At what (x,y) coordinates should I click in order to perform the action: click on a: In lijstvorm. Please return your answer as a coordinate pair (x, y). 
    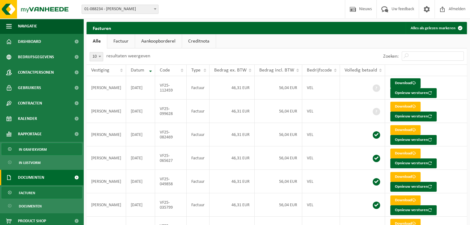
    Looking at the image, I should click on (42, 163).